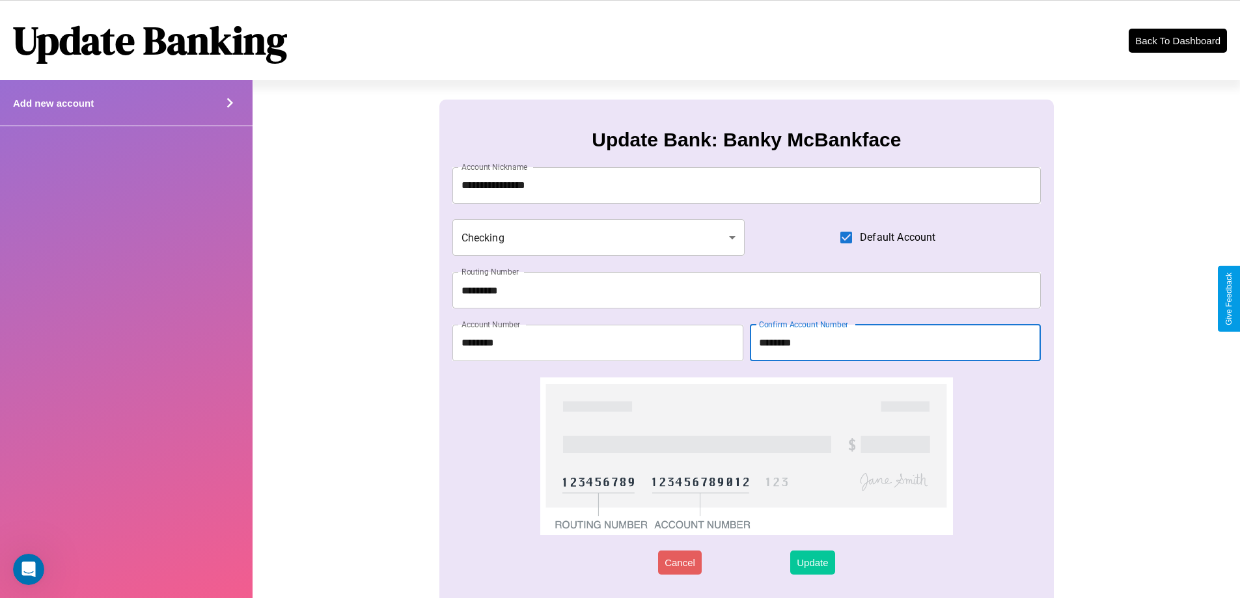 The width and height of the screenshot is (1240, 598). I want to click on div: Checking, so click(599, 238).